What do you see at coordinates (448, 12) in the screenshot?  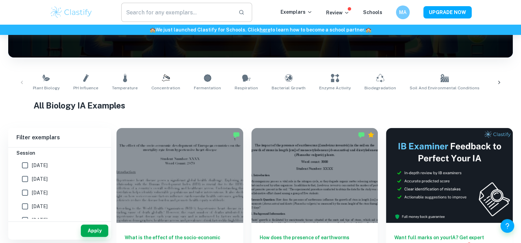 I see `button: UPGRADE NOW` at bounding box center [448, 12].